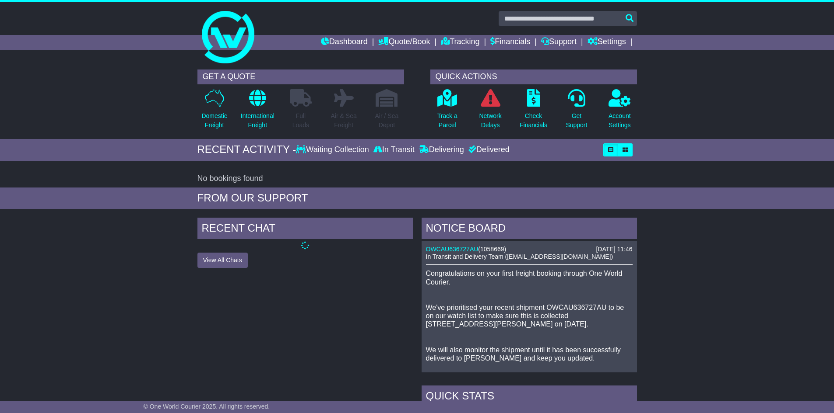  What do you see at coordinates (529, 230) in the screenshot?
I see `div: NOTICE BOARD` at bounding box center [529, 230].